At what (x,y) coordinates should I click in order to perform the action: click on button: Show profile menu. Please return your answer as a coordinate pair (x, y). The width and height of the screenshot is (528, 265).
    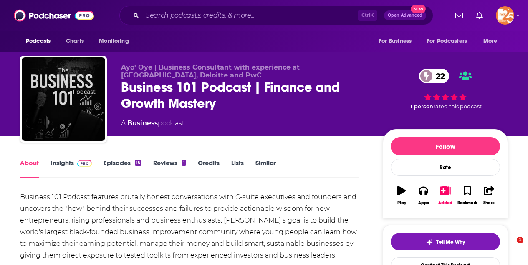
    Looking at the image, I should click on (505, 15).